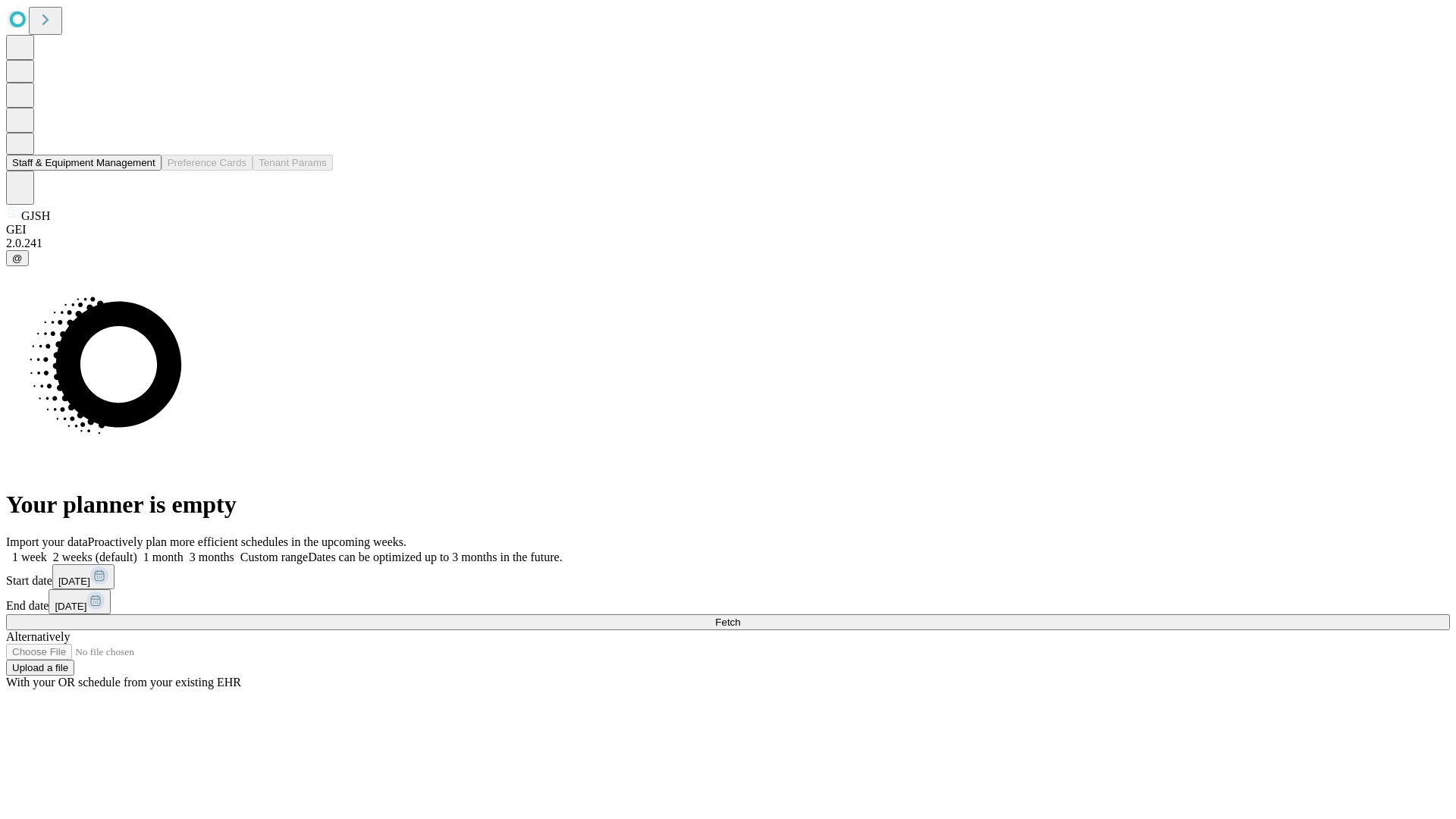 This screenshot has width=1456, height=819. What do you see at coordinates (207, 163) in the screenshot?
I see `button: Preference Cards` at bounding box center [207, 163].